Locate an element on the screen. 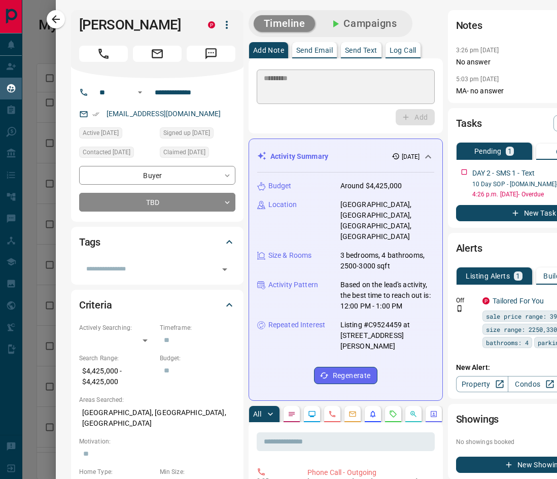 The image size is (557, 479). p: Activity Pattern is located at coordinates (293, 285).